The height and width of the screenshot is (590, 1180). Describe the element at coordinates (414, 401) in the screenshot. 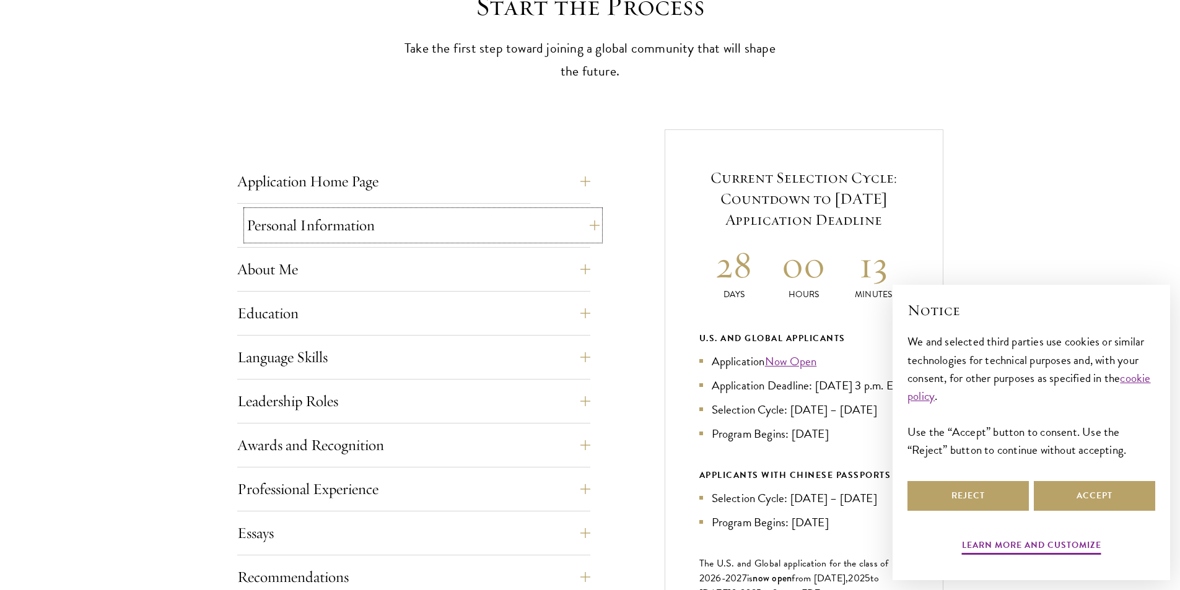

I see `button: Leadership Roles` at that location.